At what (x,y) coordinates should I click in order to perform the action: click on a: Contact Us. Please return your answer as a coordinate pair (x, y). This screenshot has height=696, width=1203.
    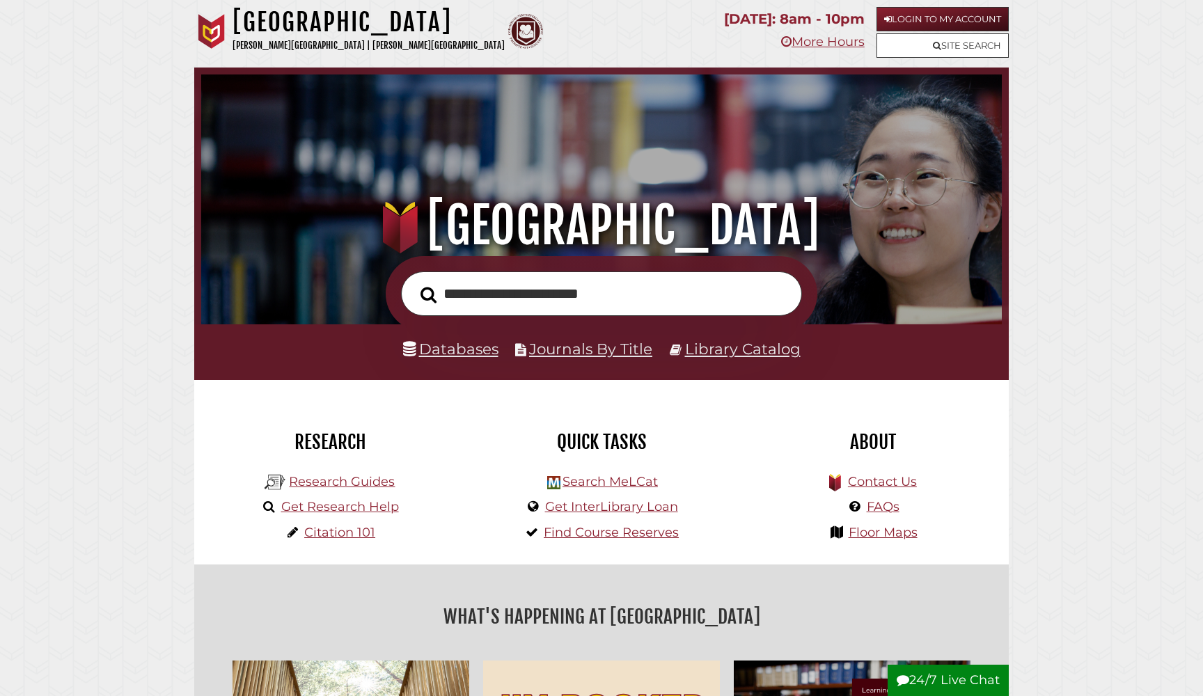
    Looking at the image, I should click on (882, 482).